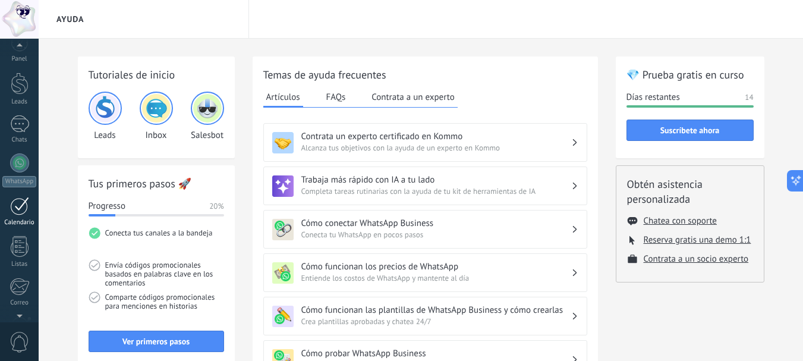 This screenshot has width=803, height=361. Describe the element at coordinates (690, 130) in the screenshot. I see `span: Suscríbete ahora` at that location.